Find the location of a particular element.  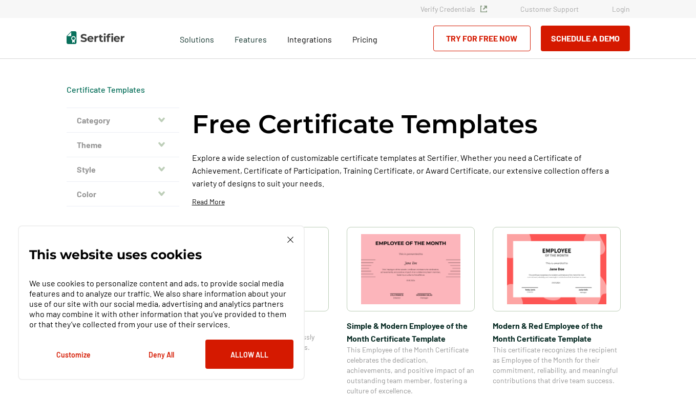

span: Certificate Templates is located at coordinates (105, 90).